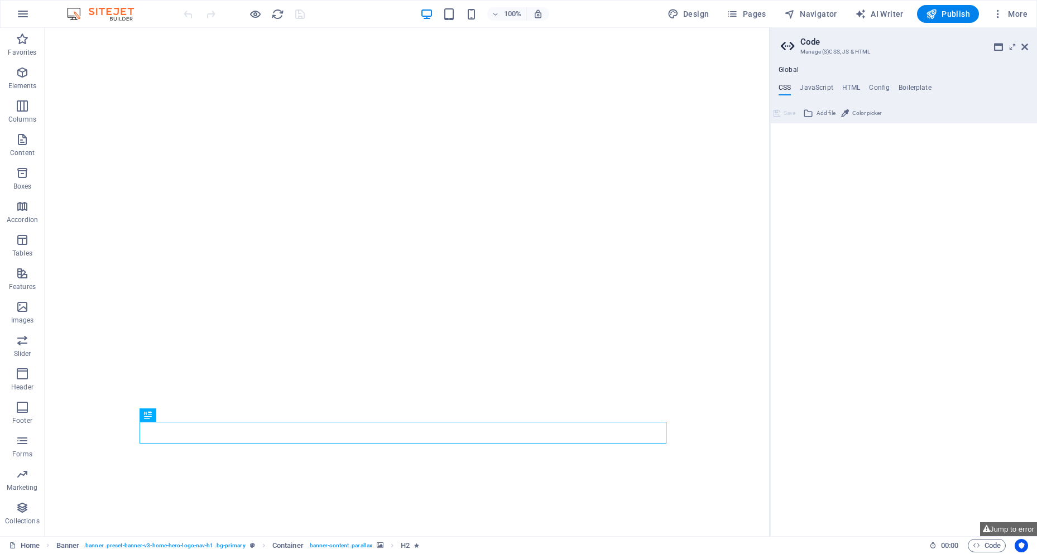  Describe the element at coordinates (816, 90) in the screenshot. I see `h4: JavaScript` at that location.